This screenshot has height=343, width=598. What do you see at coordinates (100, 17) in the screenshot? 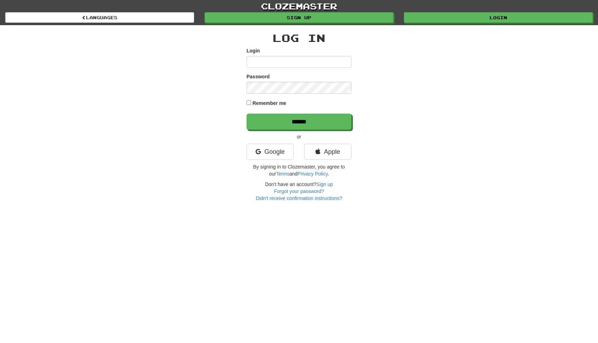
I see `a: Languages` at bounding box center [100, 17].